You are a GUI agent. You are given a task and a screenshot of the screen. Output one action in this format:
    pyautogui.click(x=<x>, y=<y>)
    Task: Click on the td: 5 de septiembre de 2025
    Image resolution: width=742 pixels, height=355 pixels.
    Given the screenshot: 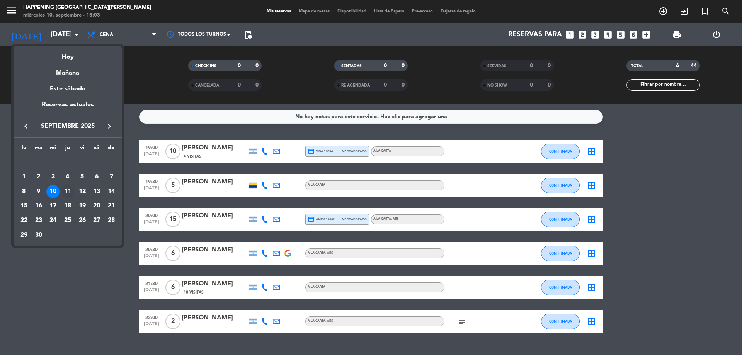 What is the action you would take?
    pyautogui.click(x=82, y=177)
    